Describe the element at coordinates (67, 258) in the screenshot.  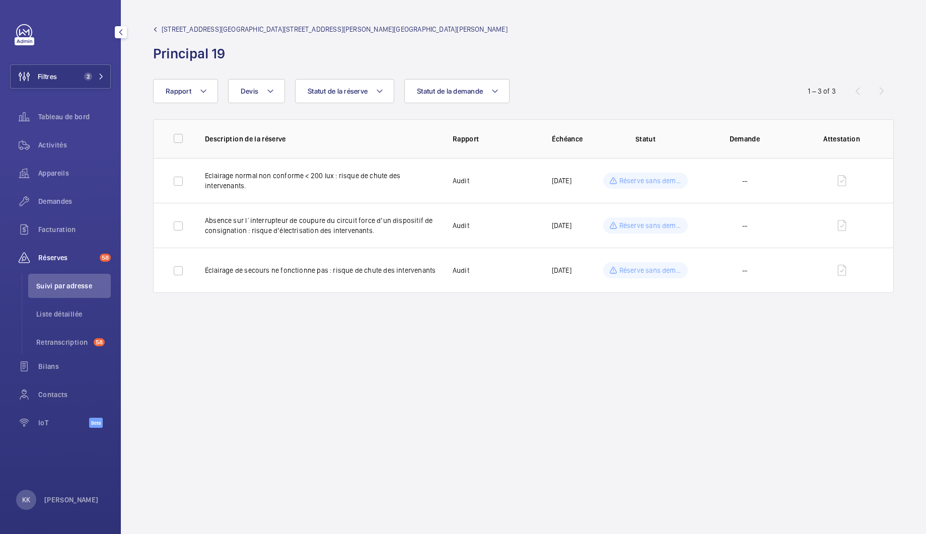
I see `span: Réserves` at that location.